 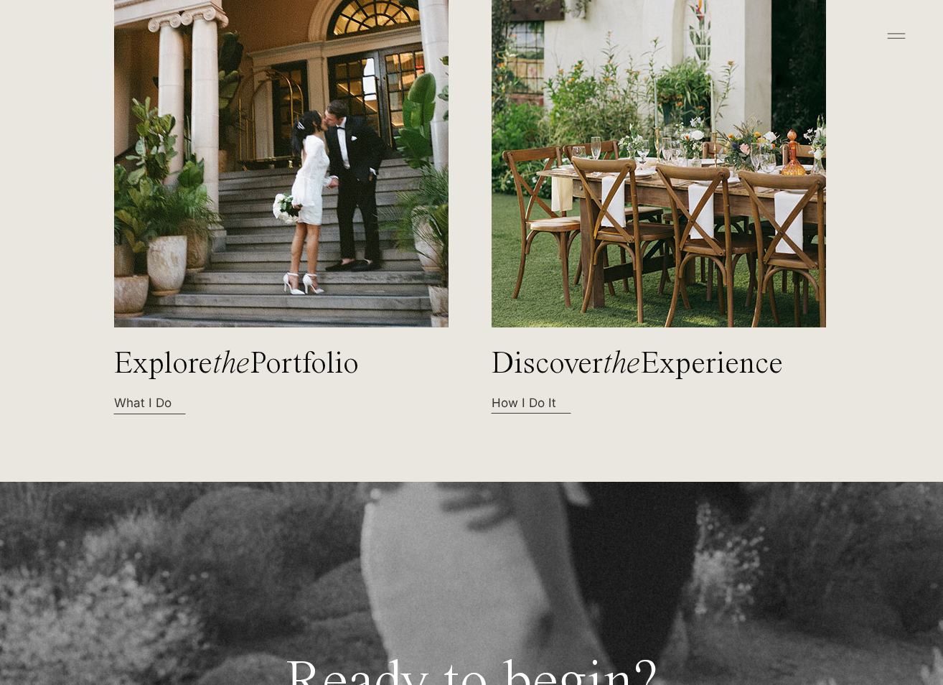 What do you see at coordinates (647, 364) in the screenshot?
I see `a: DiscovertheExperience` at bounding box center [647, 364].